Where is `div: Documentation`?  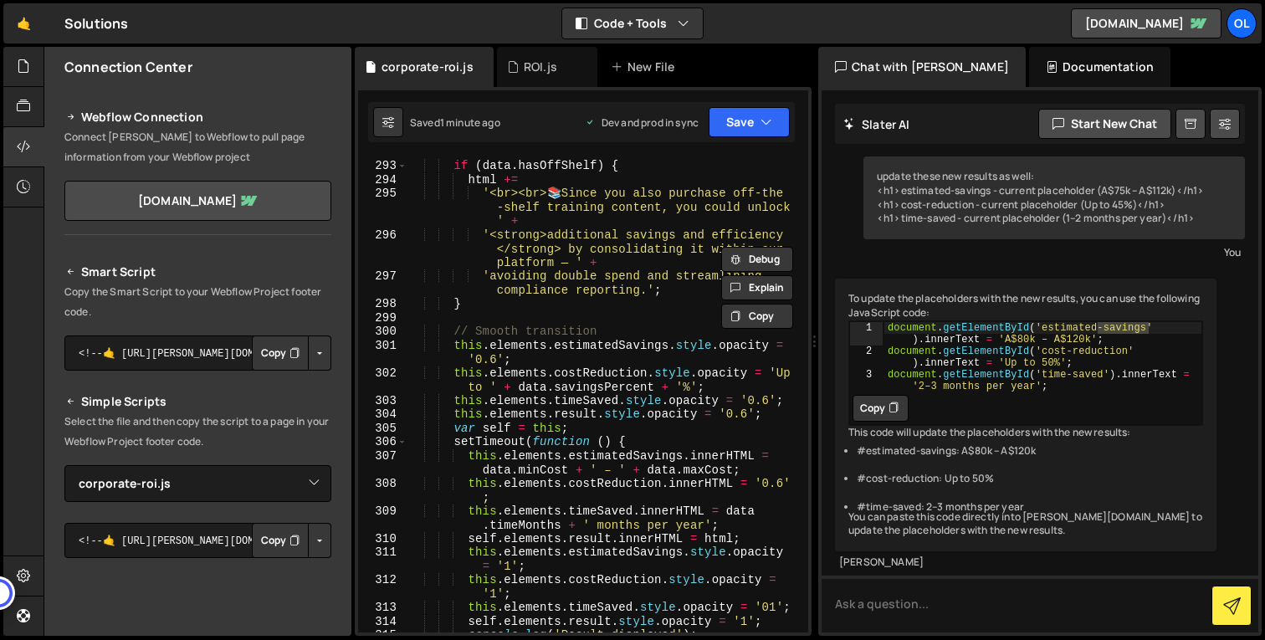
div: Documentation is located at coordinates (1099, 67).